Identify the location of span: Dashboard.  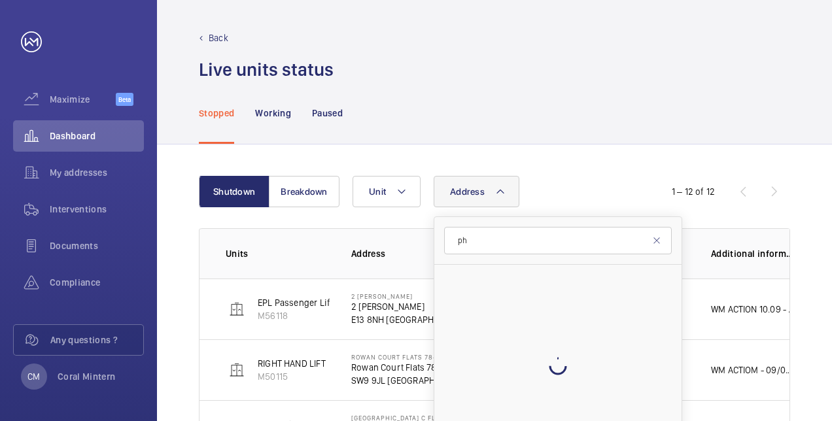
(97, 136).